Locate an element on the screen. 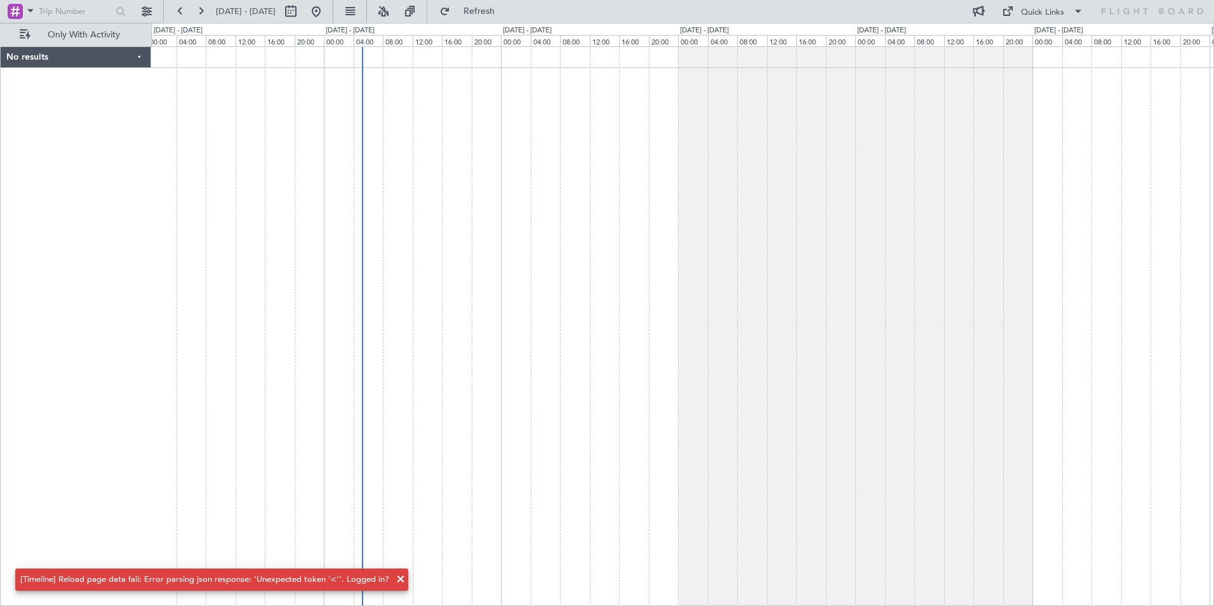  span: Only With Activity is located at coordinates (83, 35).